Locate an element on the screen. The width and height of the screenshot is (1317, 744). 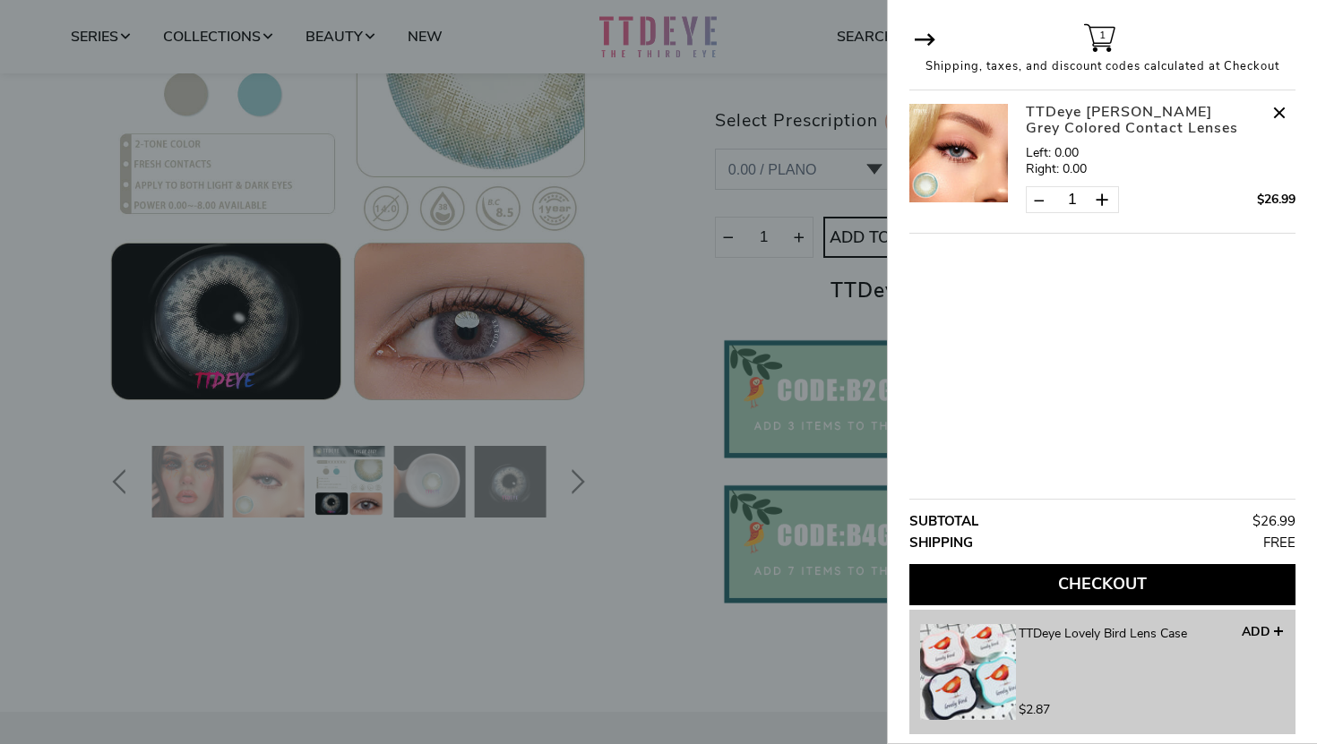
p: Shipping, taxes, and discount codes calculated at Checkout is located at coordinates (1102, 66).